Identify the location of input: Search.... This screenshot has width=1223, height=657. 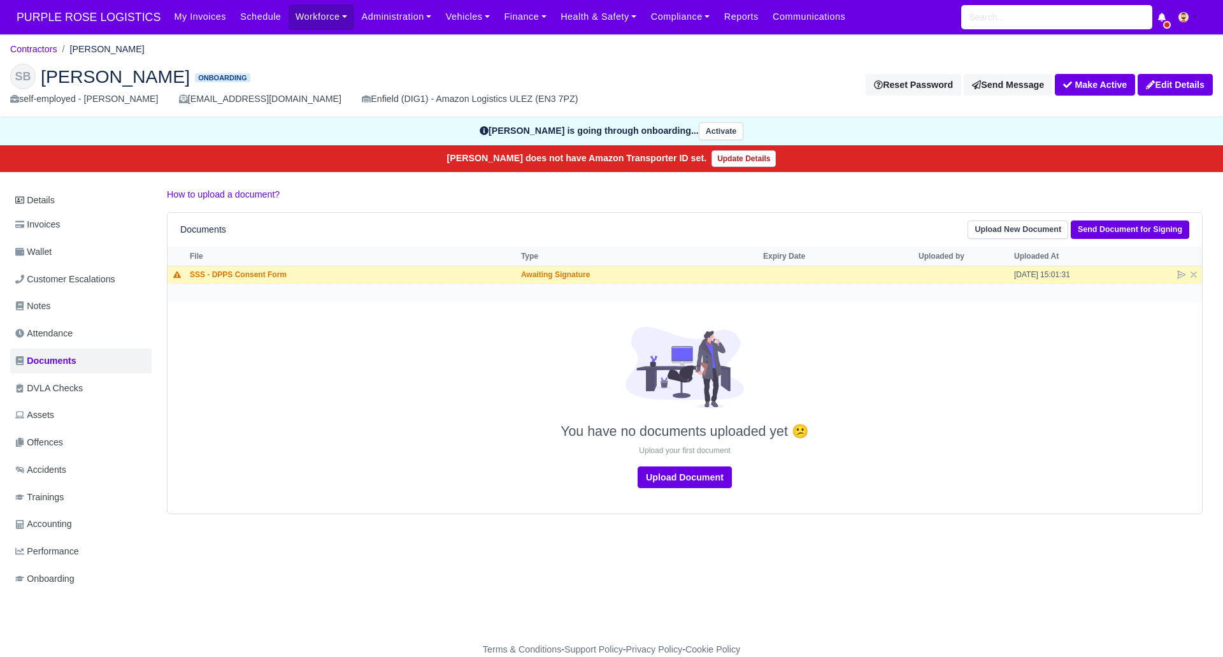
(1057, 17).